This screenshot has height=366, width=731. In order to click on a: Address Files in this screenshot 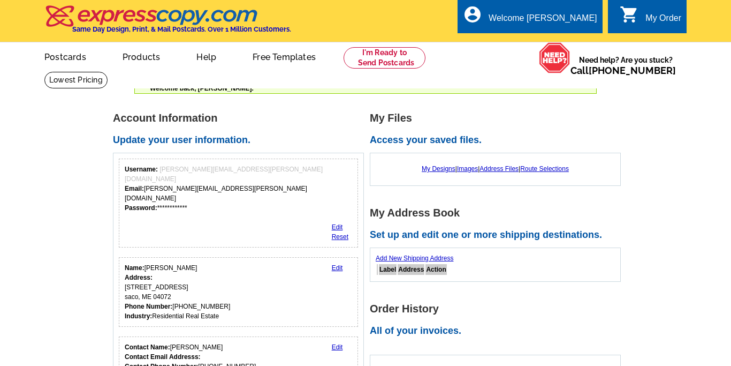, I will do `click(499, 169)`.